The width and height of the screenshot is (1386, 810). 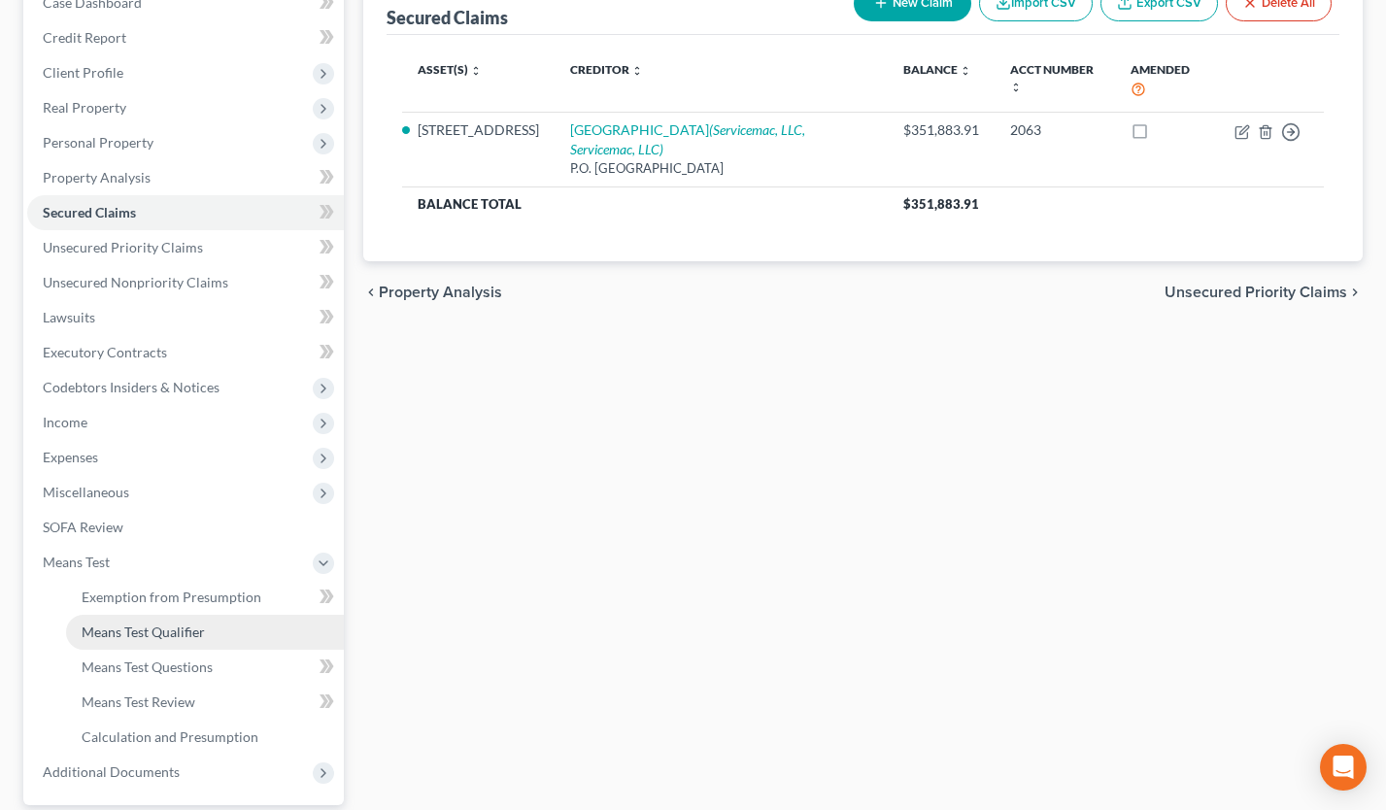 What do you see at coordinates (371, 292) in the screenshot?
I see `i: chevron_left` at bounding box center [371, 292].